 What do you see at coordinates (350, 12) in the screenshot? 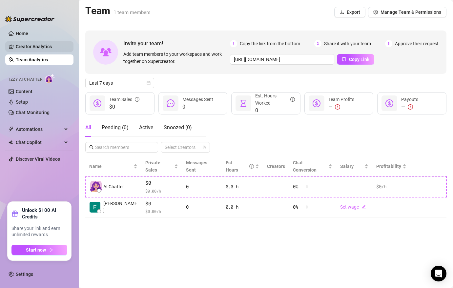
I see `button: Export` at bounding box center [350, 12].